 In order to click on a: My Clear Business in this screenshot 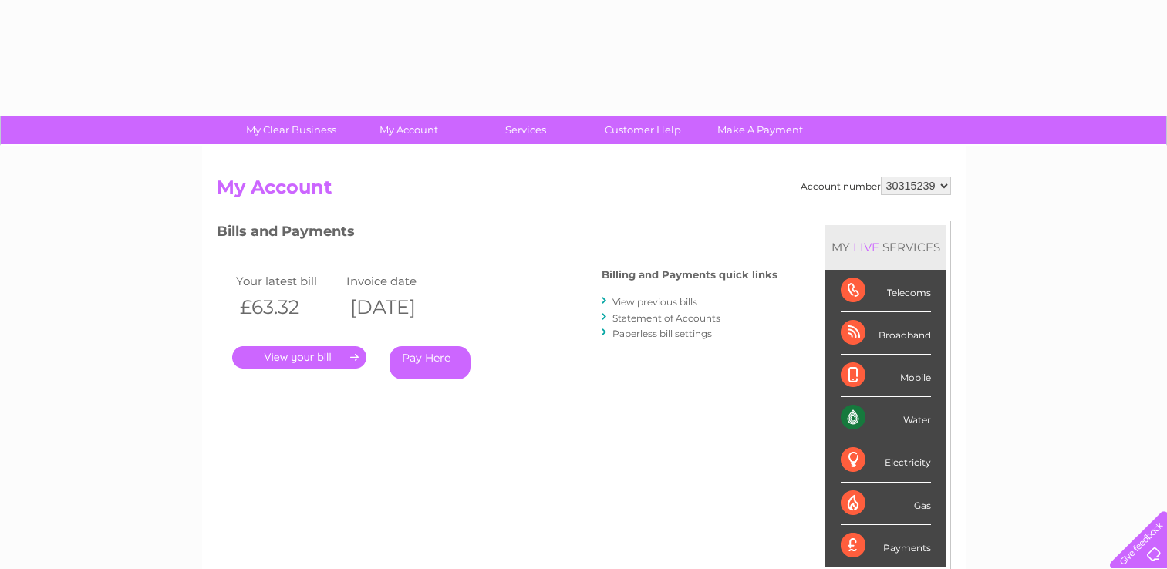, I will do `click(291, 130)`.